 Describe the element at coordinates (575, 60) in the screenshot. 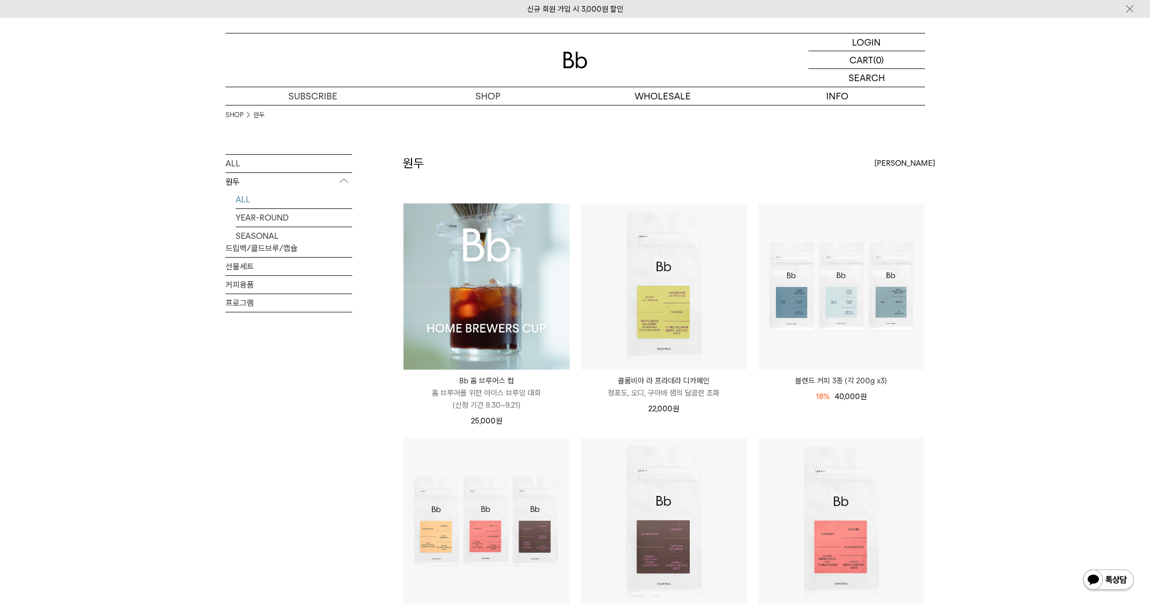

I see `img: 로고` at that location.